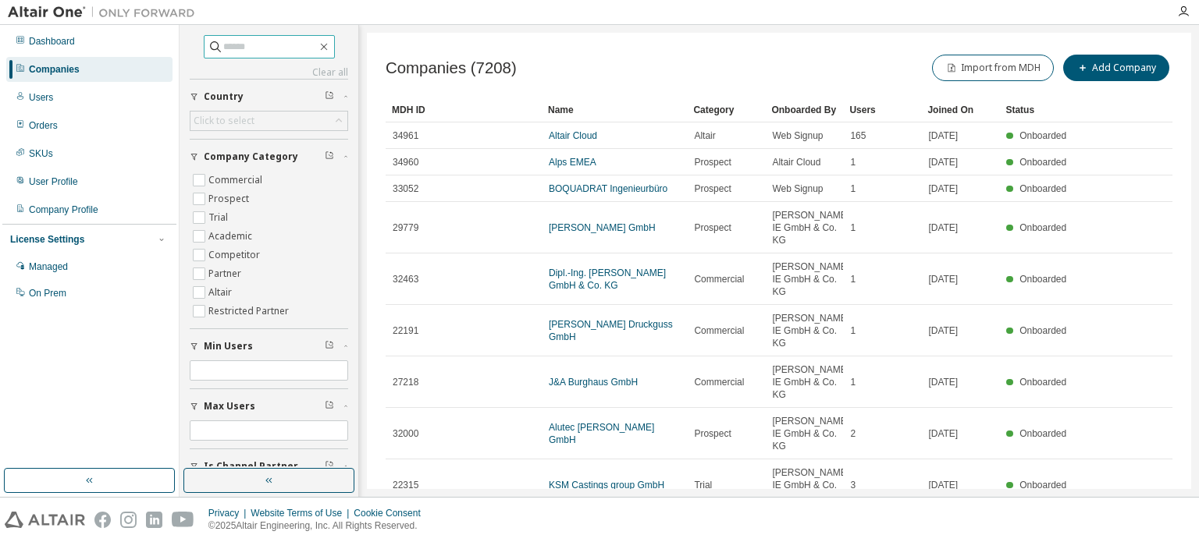 The width and height of the screenshot is (1199, 542). I want to click on a: BOQUADRAT Ingenieurbüro, so click(608, 189).